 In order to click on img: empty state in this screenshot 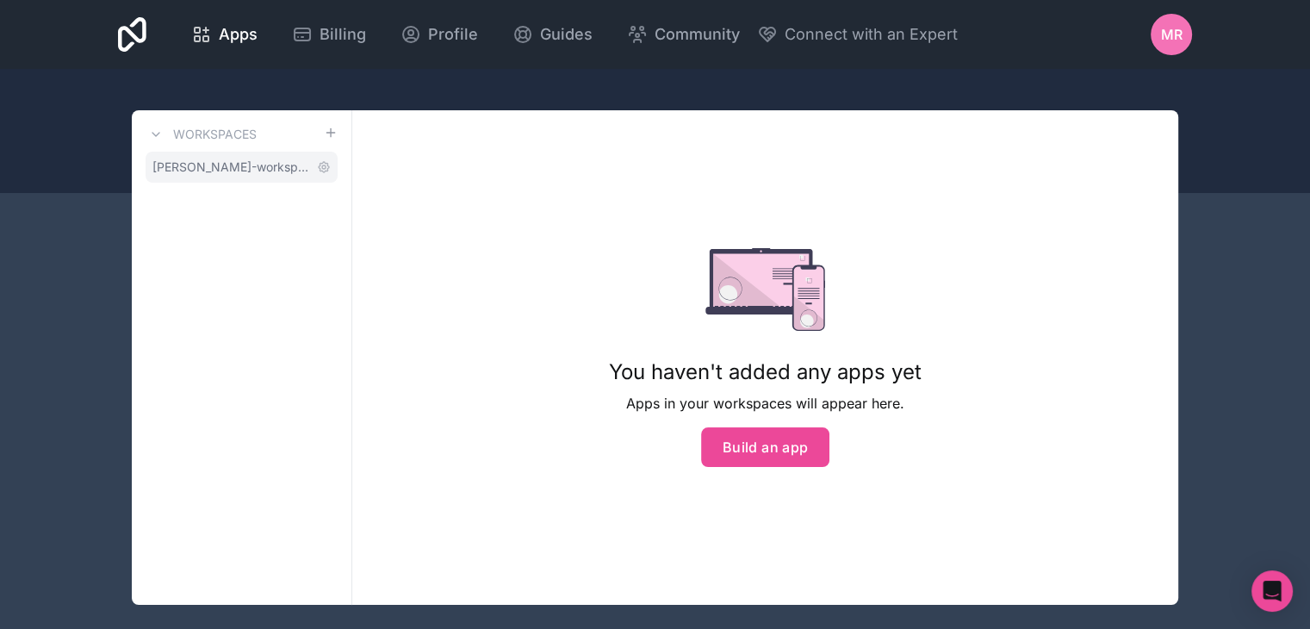, I will do `click(765, 289)`.